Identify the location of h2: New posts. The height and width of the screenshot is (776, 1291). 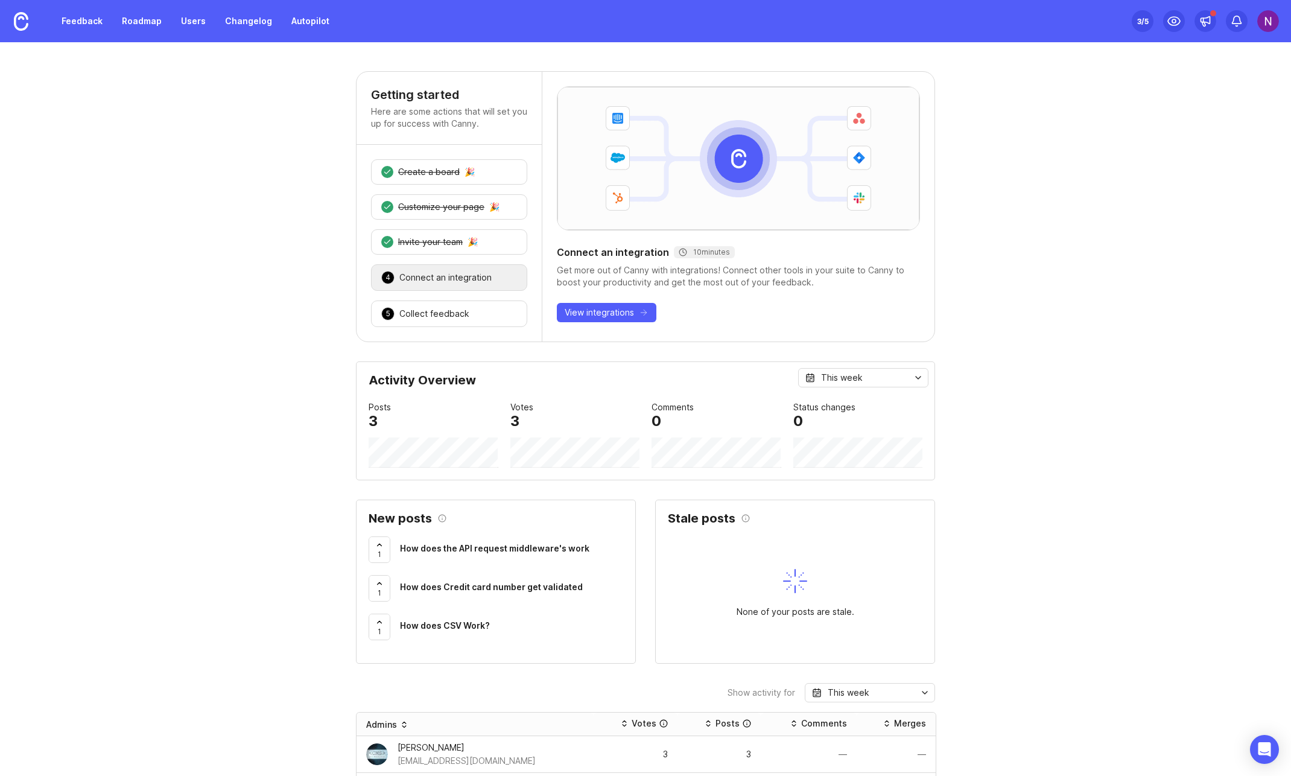
(400, 518).